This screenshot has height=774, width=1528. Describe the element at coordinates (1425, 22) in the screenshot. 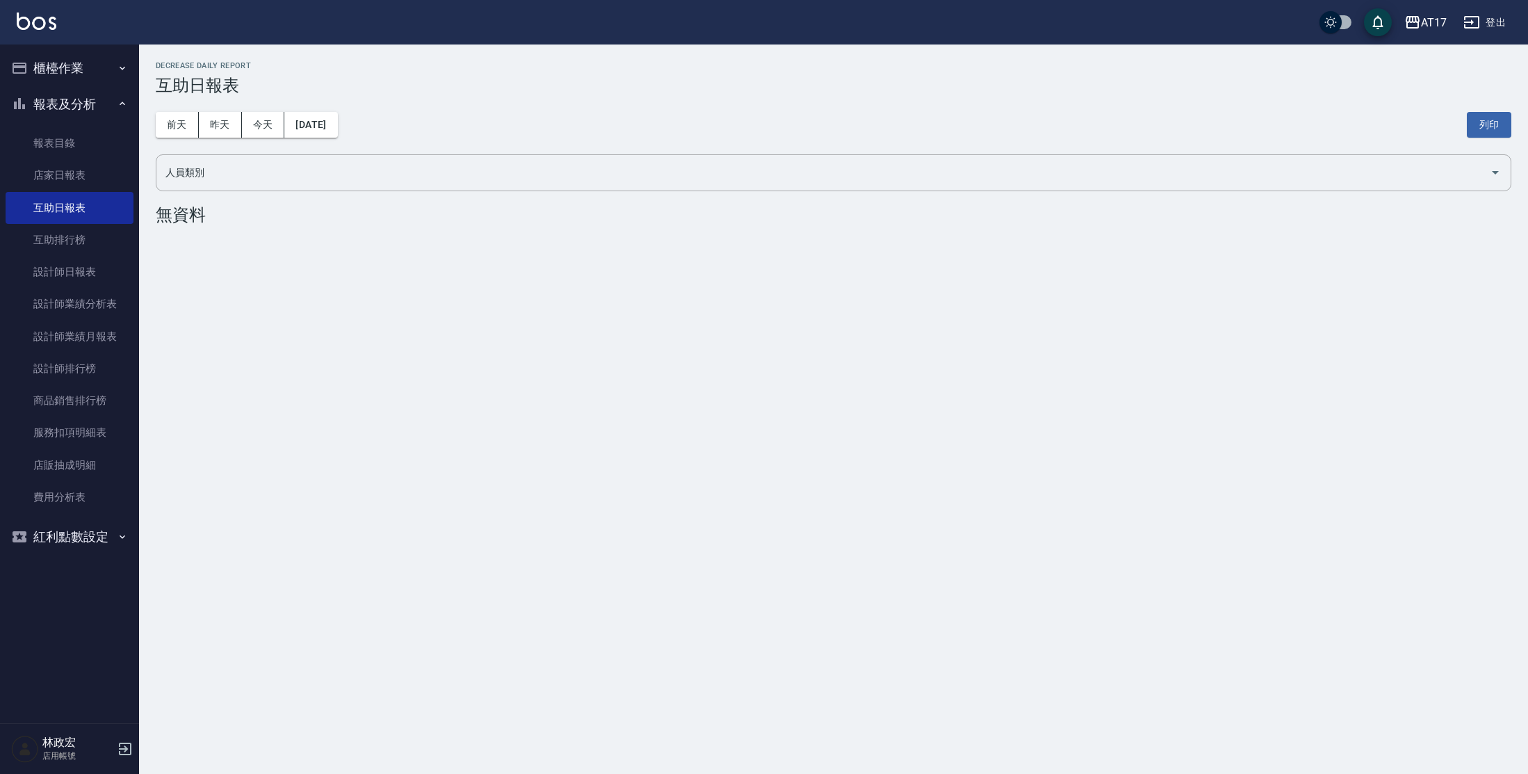

I see `button: AT17` at that location.